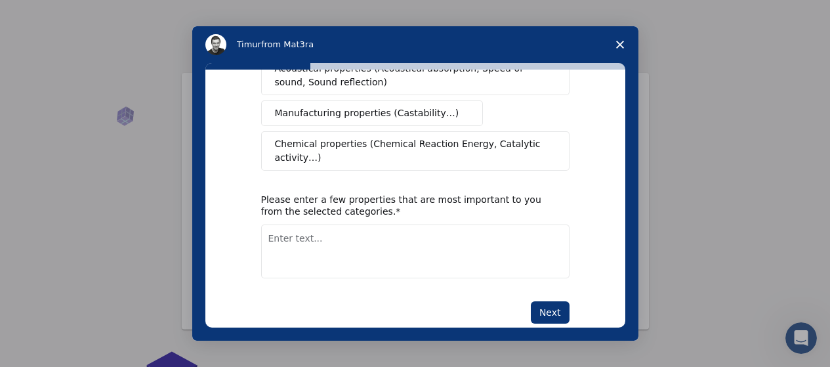 This screenshot has width=830, height=367. What do you see at coordinates (416, 151) in the screenshot?
I see `button: Chemical properties (Chemical Reaction Energy, Catalytic activity…)` at bounding box center [416, 151].